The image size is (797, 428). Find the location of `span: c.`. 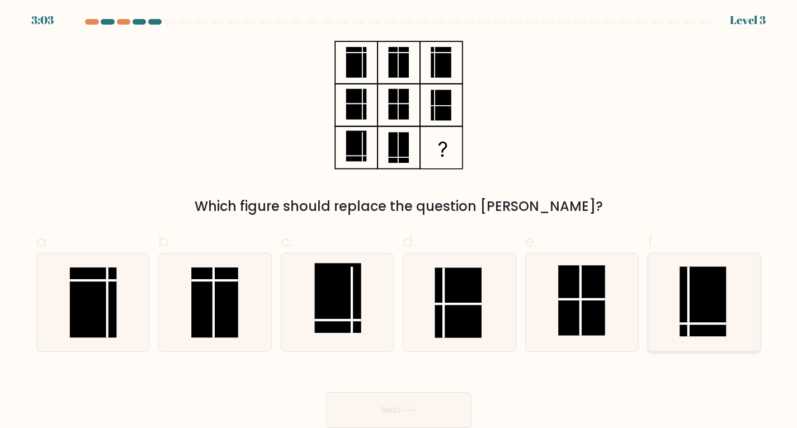

span: c. is located at coordinates (287, 241).